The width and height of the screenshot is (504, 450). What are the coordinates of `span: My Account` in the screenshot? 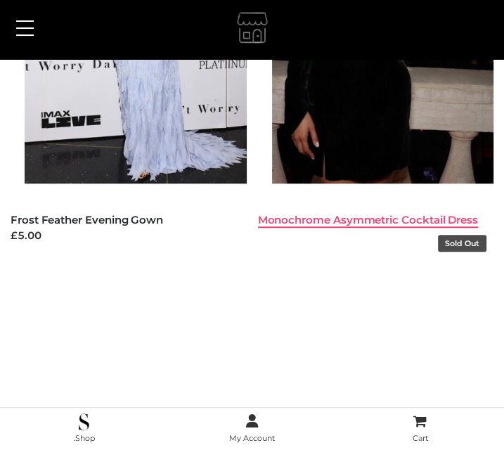 It's located at (252, 438).